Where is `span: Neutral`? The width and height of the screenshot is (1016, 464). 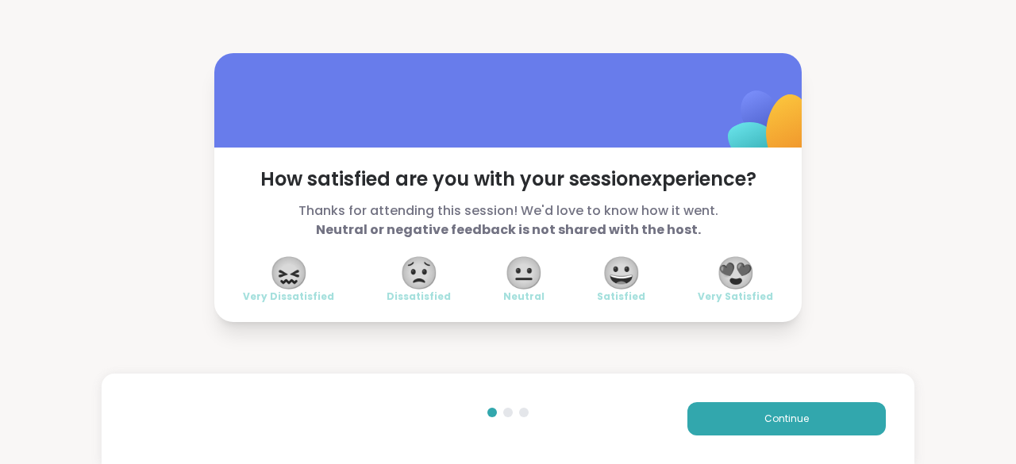 span: Neutral is located at coordinates (524, 297).